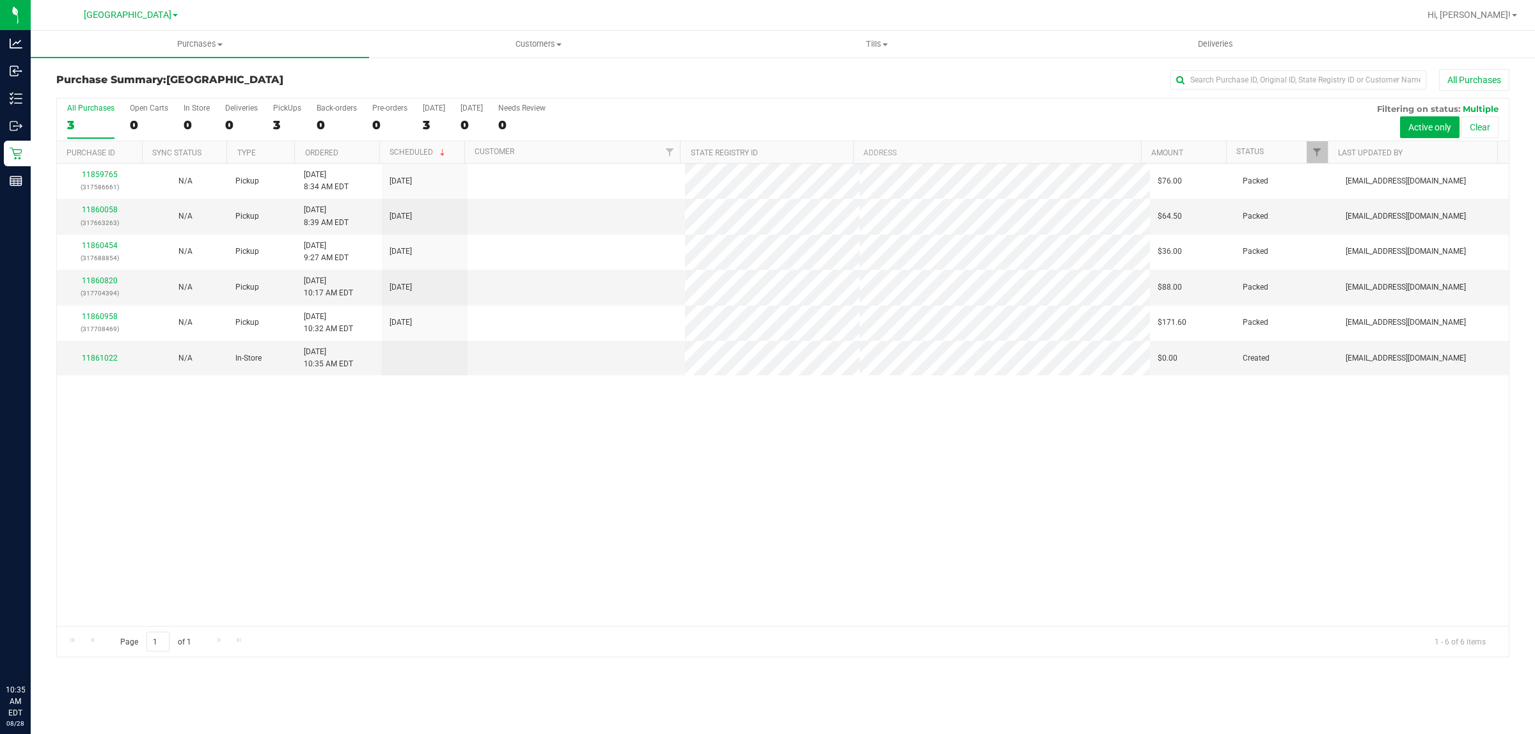  Describe the element at coordinates (298, 80) in the screenshot. I see `h3: Purchase Summary:` at that location.